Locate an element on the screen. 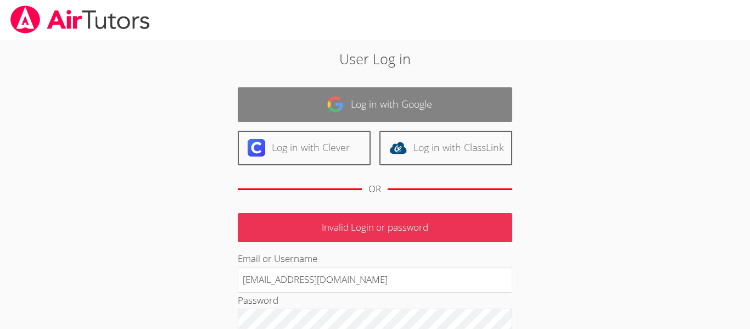 Image resolution: width=750 pixels, height=329 pixels. a: Log in with Clever is located at coordinates (304, 148).